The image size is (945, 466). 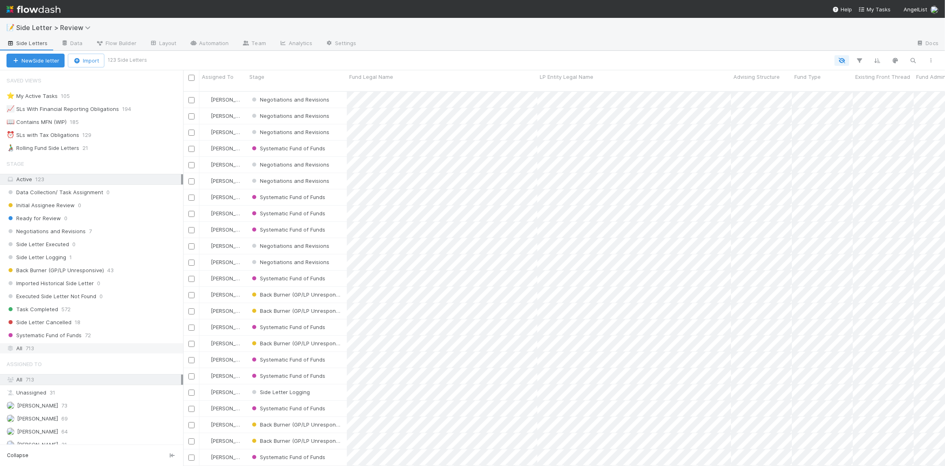 I want to click on button: NewSide letter, so click(x=35, y=60).